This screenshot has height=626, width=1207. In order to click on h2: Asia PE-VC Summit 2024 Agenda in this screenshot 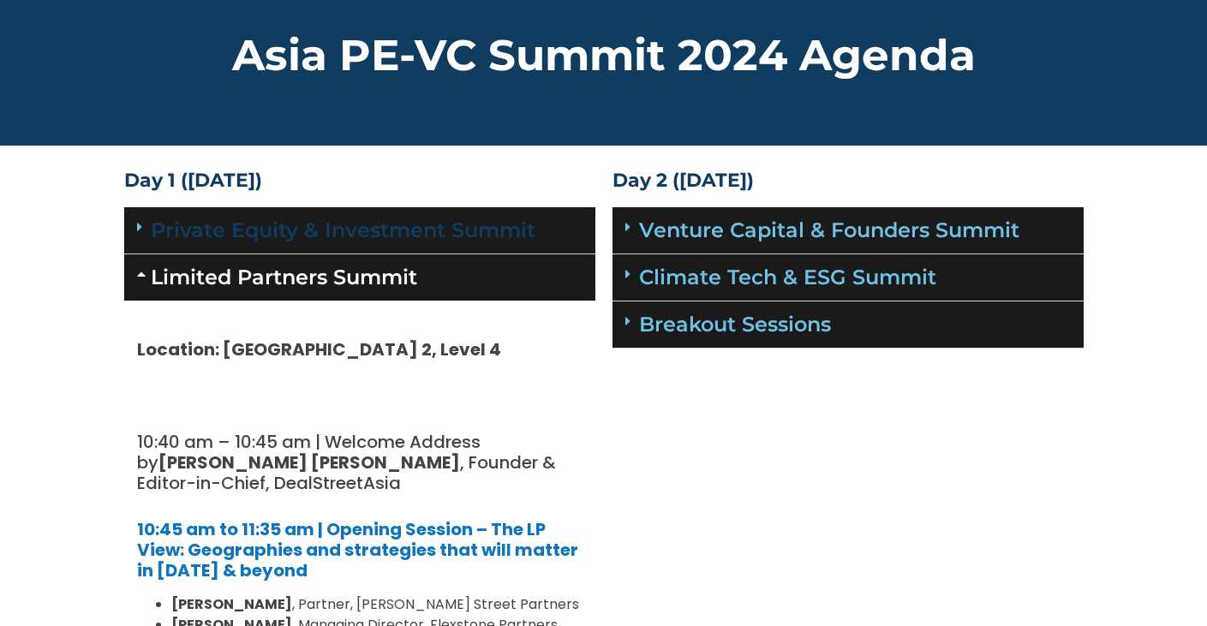, I will do `click(604, 56)`.